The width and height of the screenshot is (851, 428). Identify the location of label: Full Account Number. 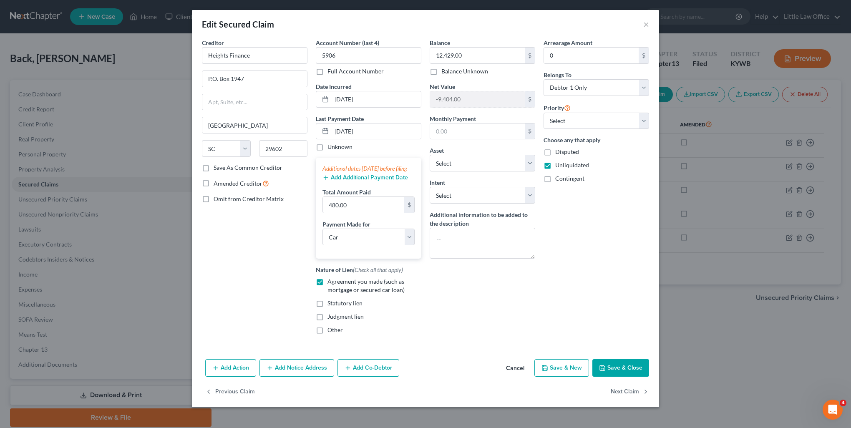
(355, 71).